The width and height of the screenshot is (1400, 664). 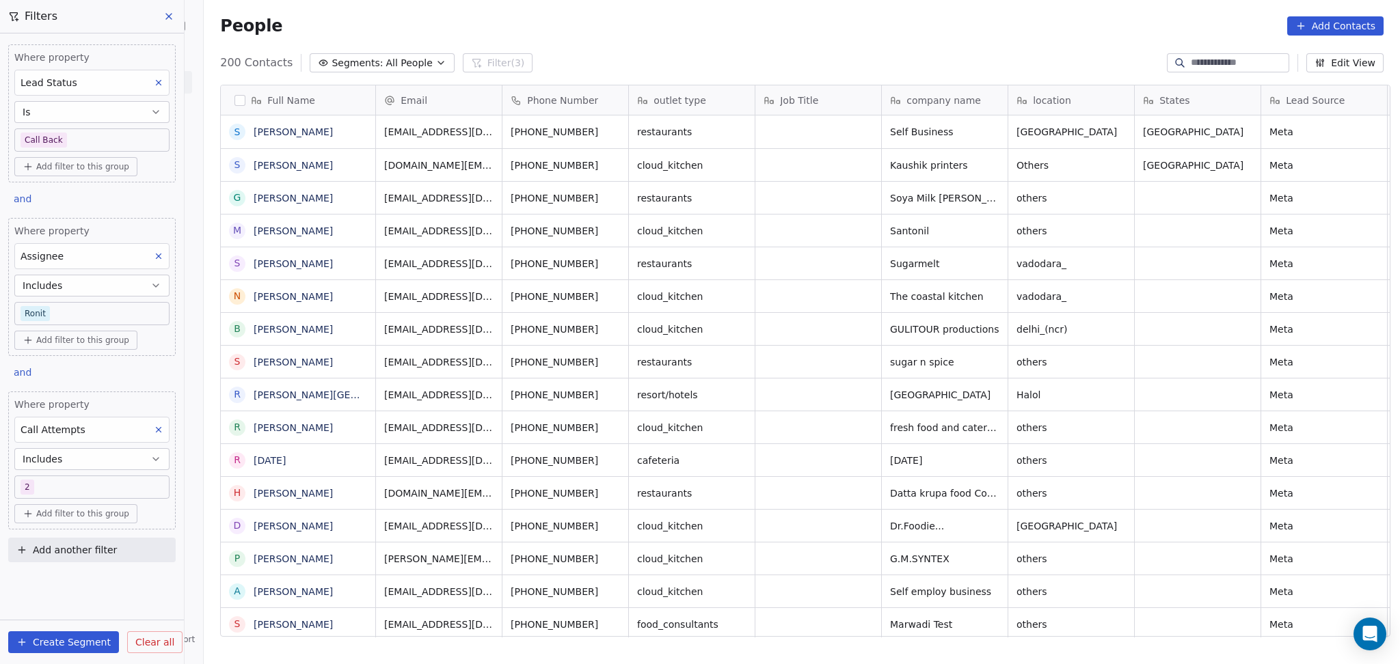 What do you see at coordinates (945, 625) in the screenshot?
I see `span: Marwadi Test` at bounding box center [945, 625].